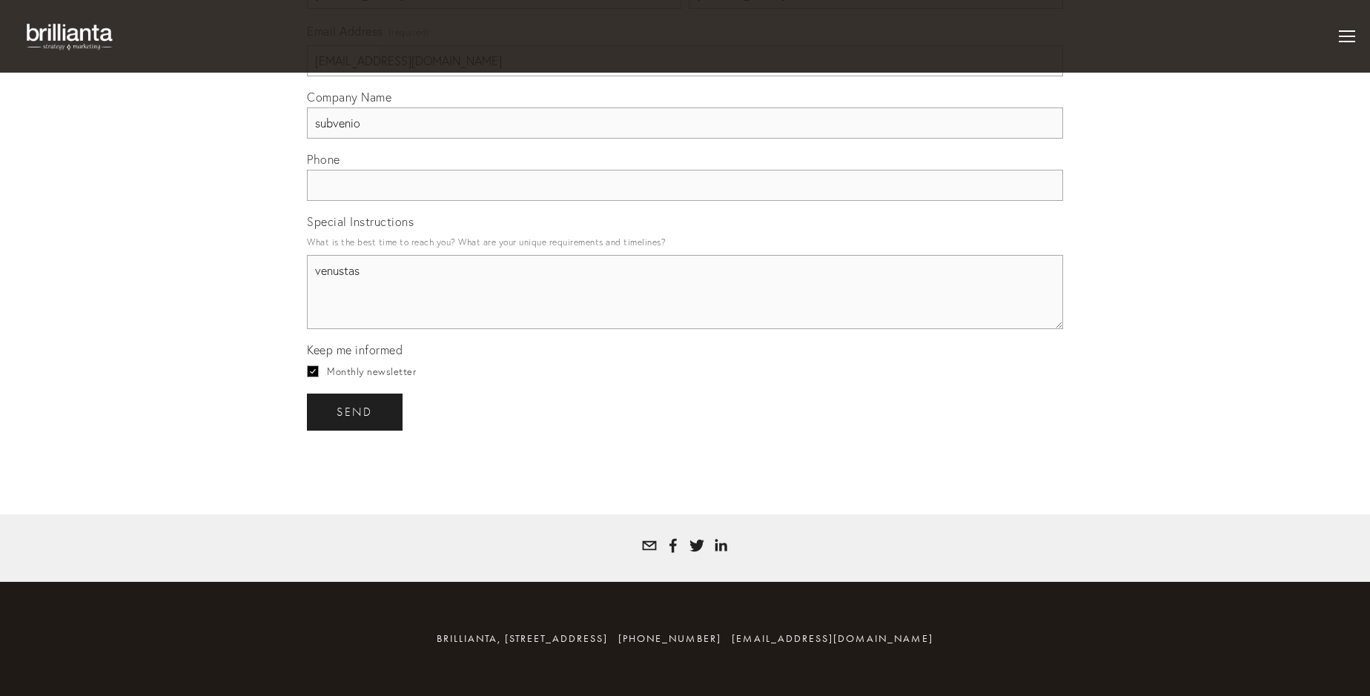 The width and height of the screenshot is (1370, 696). Describe the element at coordinates (349, 97) in the screenshot. I see `span: Company Name` at that location.